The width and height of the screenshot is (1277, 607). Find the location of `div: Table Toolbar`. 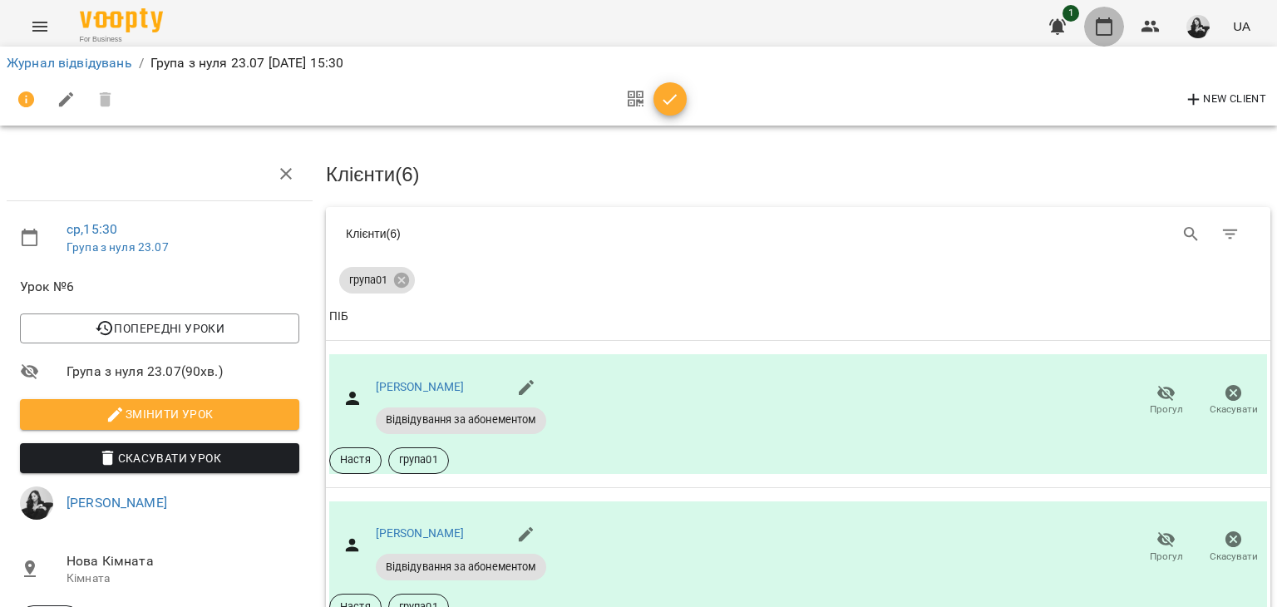

div: Table Toolbar is located at coordinates (798, 234).